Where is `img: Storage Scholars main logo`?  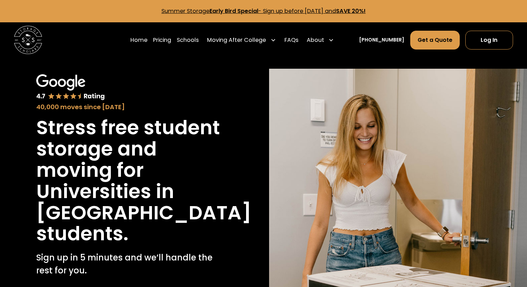 img: Storage Scholars main logo is located at coordinates (28, 40).